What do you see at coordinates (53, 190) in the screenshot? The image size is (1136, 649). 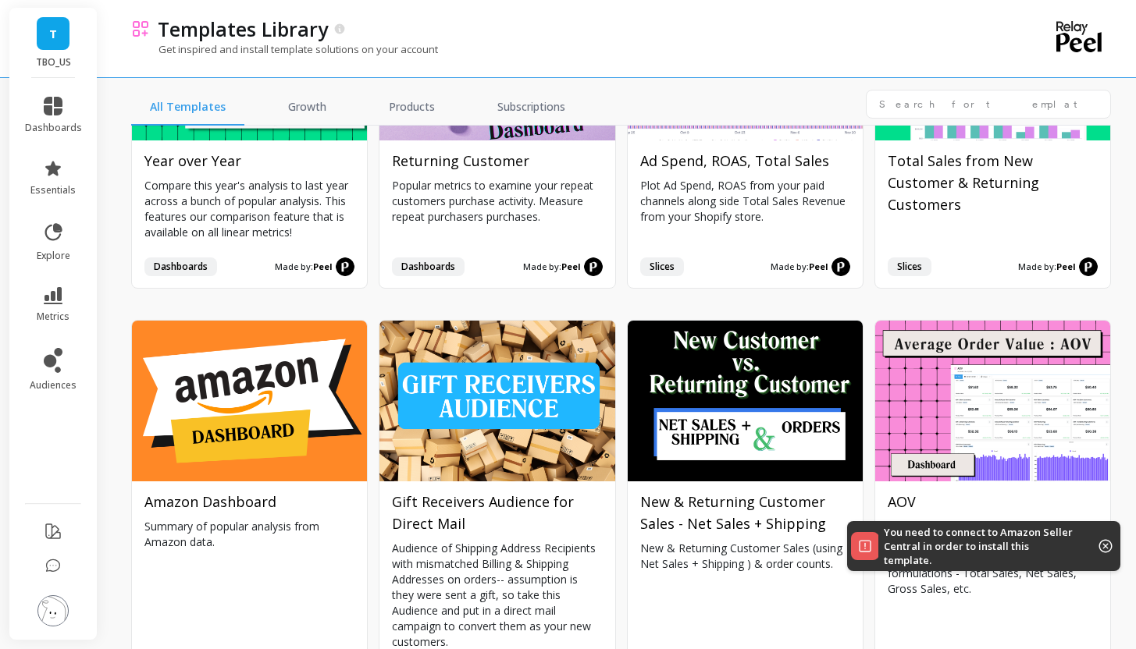 I see `span: essentials` at bounding box center [53, 190].